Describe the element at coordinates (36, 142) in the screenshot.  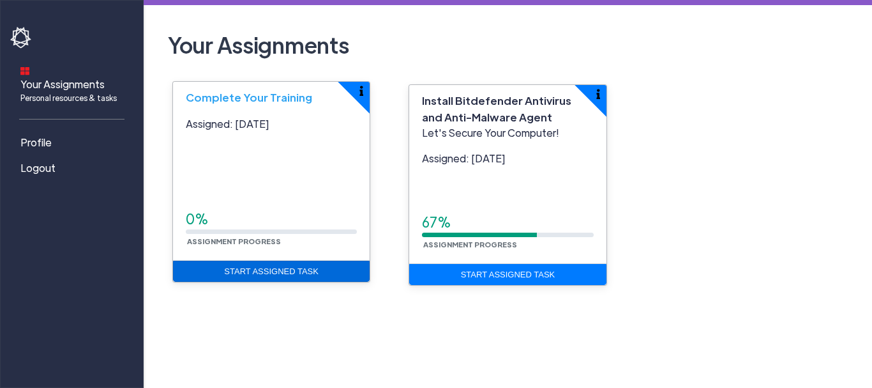
I see `span: Profile` at that location.